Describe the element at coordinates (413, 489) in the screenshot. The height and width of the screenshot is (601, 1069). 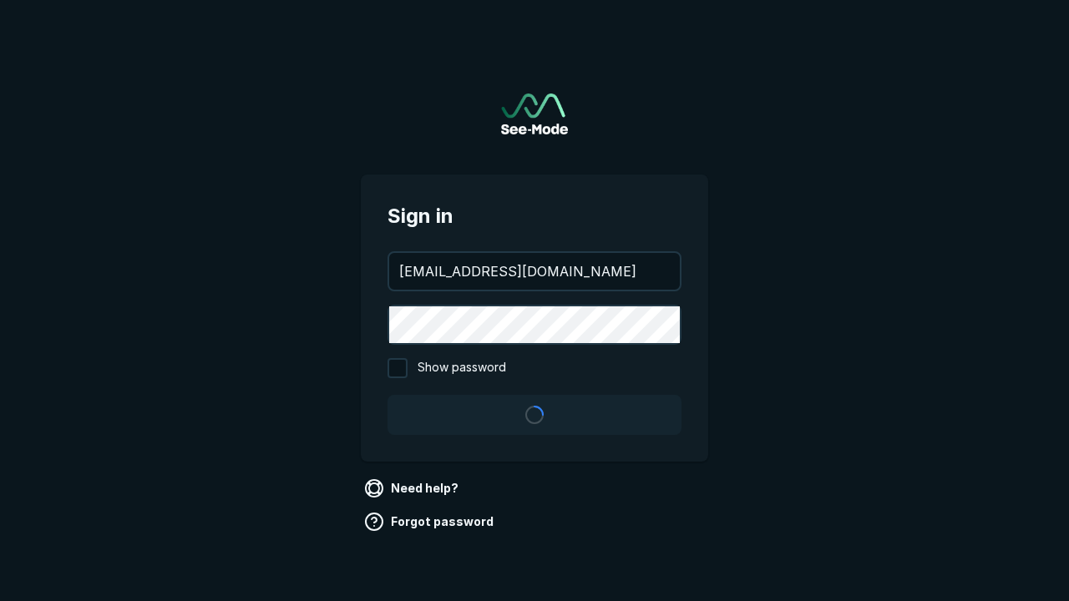
I see `a: Need help?` at that location.